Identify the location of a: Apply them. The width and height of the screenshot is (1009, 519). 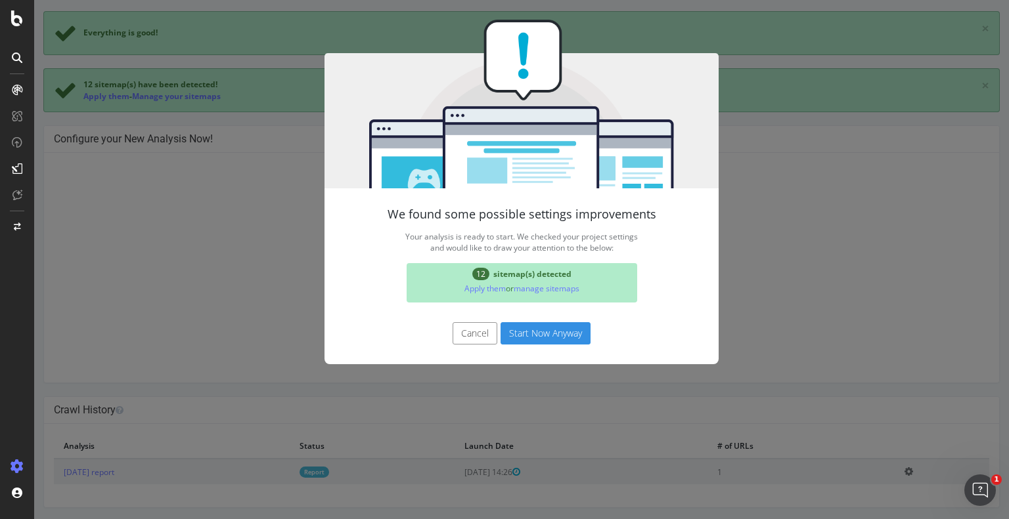
(451, 288).